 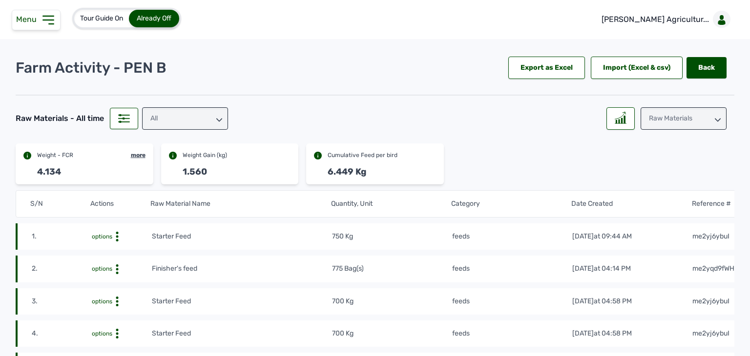 I want to click on span: Tour Guide On, so click(x=102, y=18).